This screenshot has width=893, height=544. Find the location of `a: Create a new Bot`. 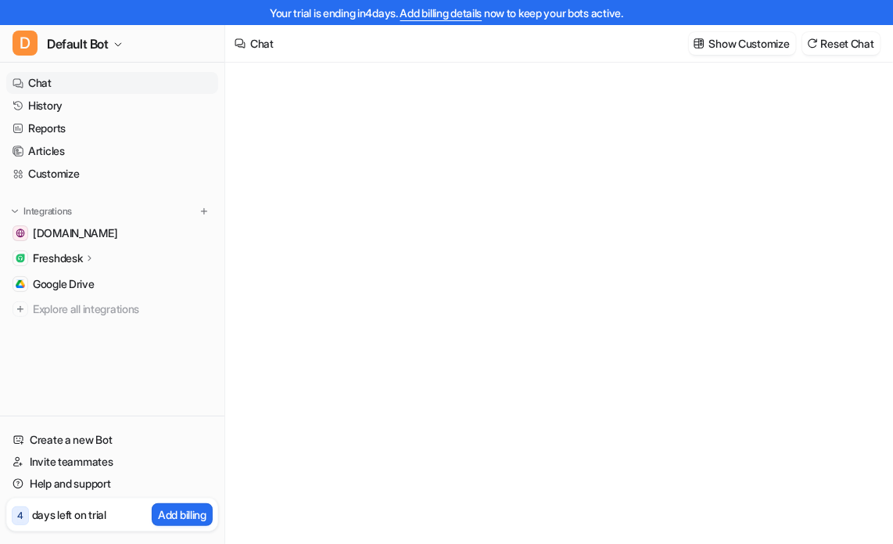

a: Create a new Bot is located at coordinates (112, 440).